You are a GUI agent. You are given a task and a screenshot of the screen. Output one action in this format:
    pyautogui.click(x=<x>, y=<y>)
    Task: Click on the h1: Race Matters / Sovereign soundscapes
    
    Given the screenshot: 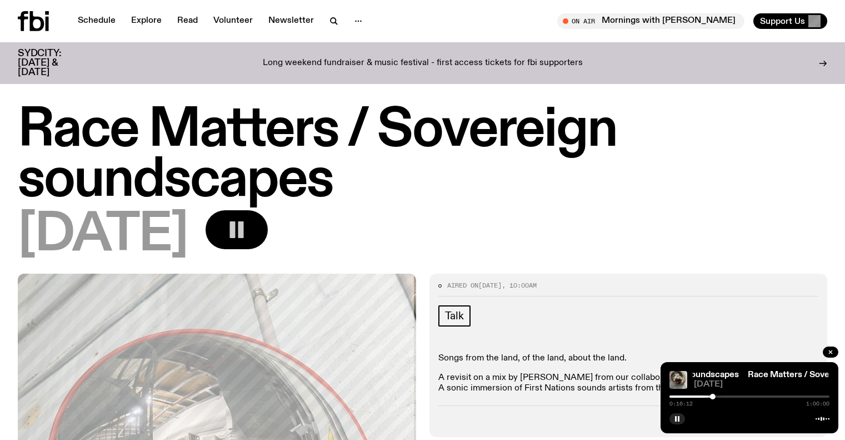 What is the action you would take?
    pyautogui.click(x=422, y=156)
    